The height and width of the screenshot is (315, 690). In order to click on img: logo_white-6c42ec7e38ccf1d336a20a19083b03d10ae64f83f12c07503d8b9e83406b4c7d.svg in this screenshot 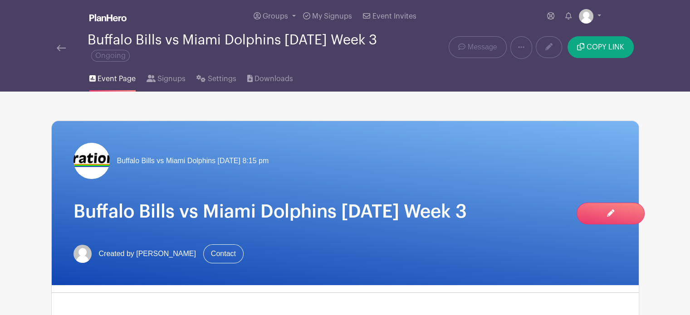, I will do `click(108, 18)`.